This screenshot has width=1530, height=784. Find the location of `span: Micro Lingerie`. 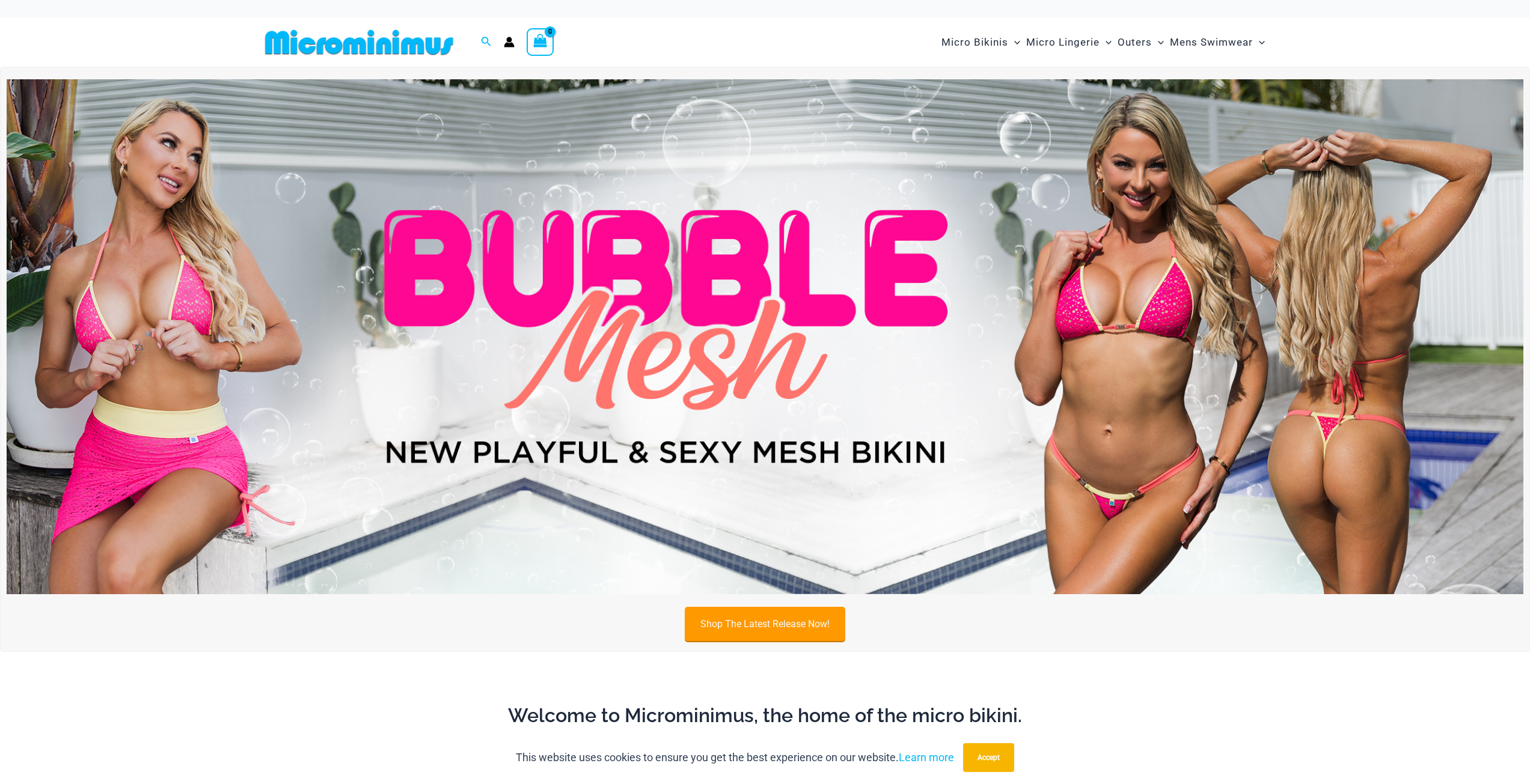

span: Micro Lingerie is located at coordinates (1063, 42).